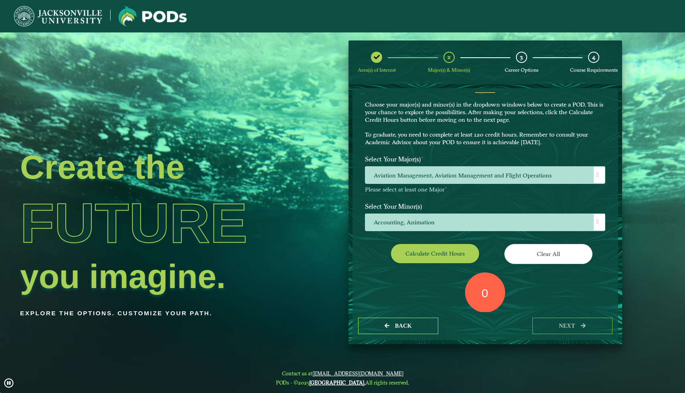 The image size is (685, 393). I want to click on label: Select Your Major(s), so click(485, 159).